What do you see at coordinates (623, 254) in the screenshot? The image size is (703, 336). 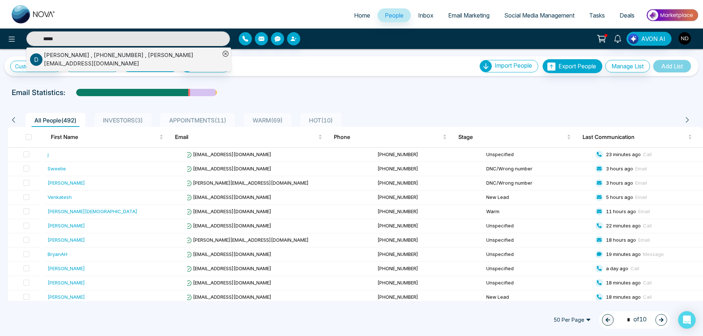 I see `span: 19 minutes ago` at bounding box center [623, 254].